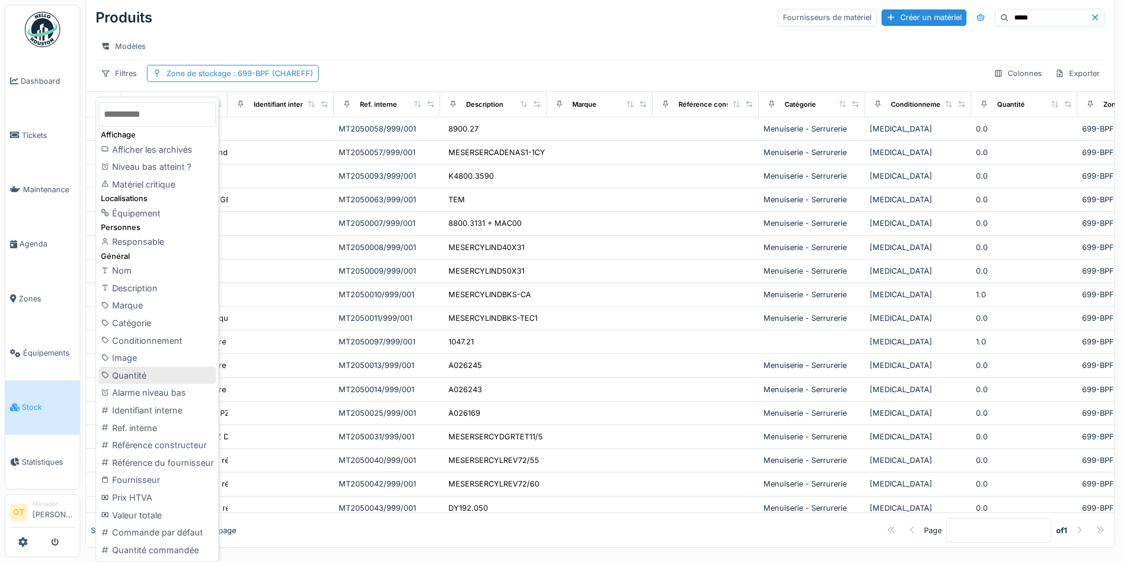 This screenshot has width=1124, height=562. Describe the element at coordinates (1018, 73) in the screenshot. I see `div: Colonnes` at that location.